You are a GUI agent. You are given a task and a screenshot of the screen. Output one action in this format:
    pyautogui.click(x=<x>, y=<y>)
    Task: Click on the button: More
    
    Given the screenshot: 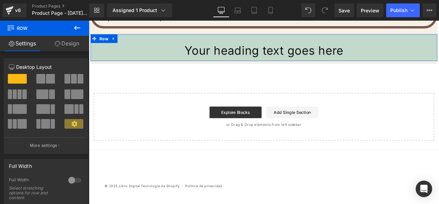 What is the action you would take?
    pyautogui.click(x=430, y=10)
    